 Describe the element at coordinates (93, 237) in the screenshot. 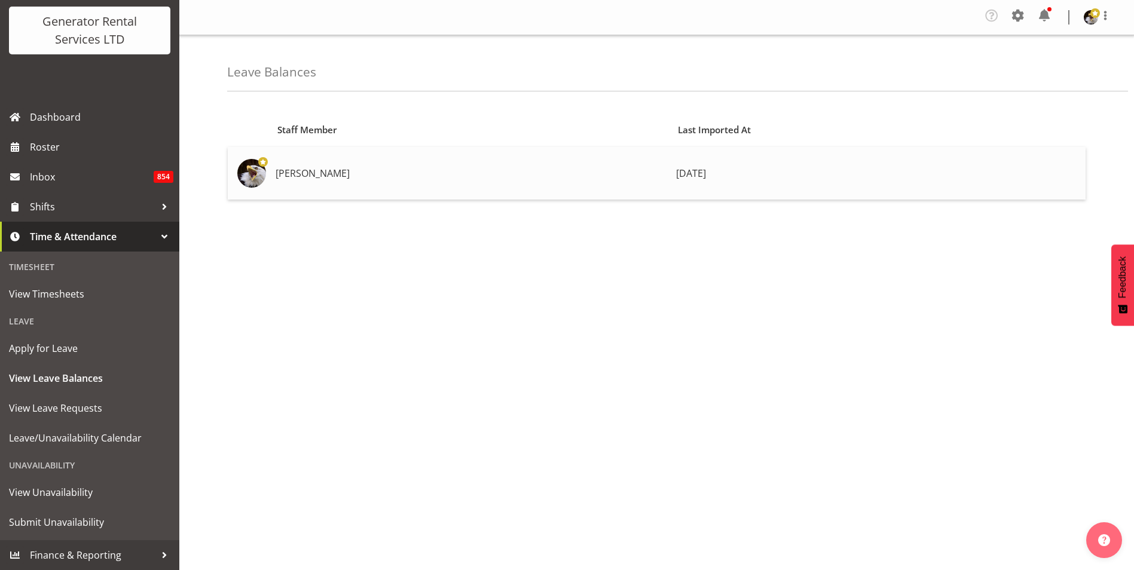

I see `span: Time & Attendance` at that location.